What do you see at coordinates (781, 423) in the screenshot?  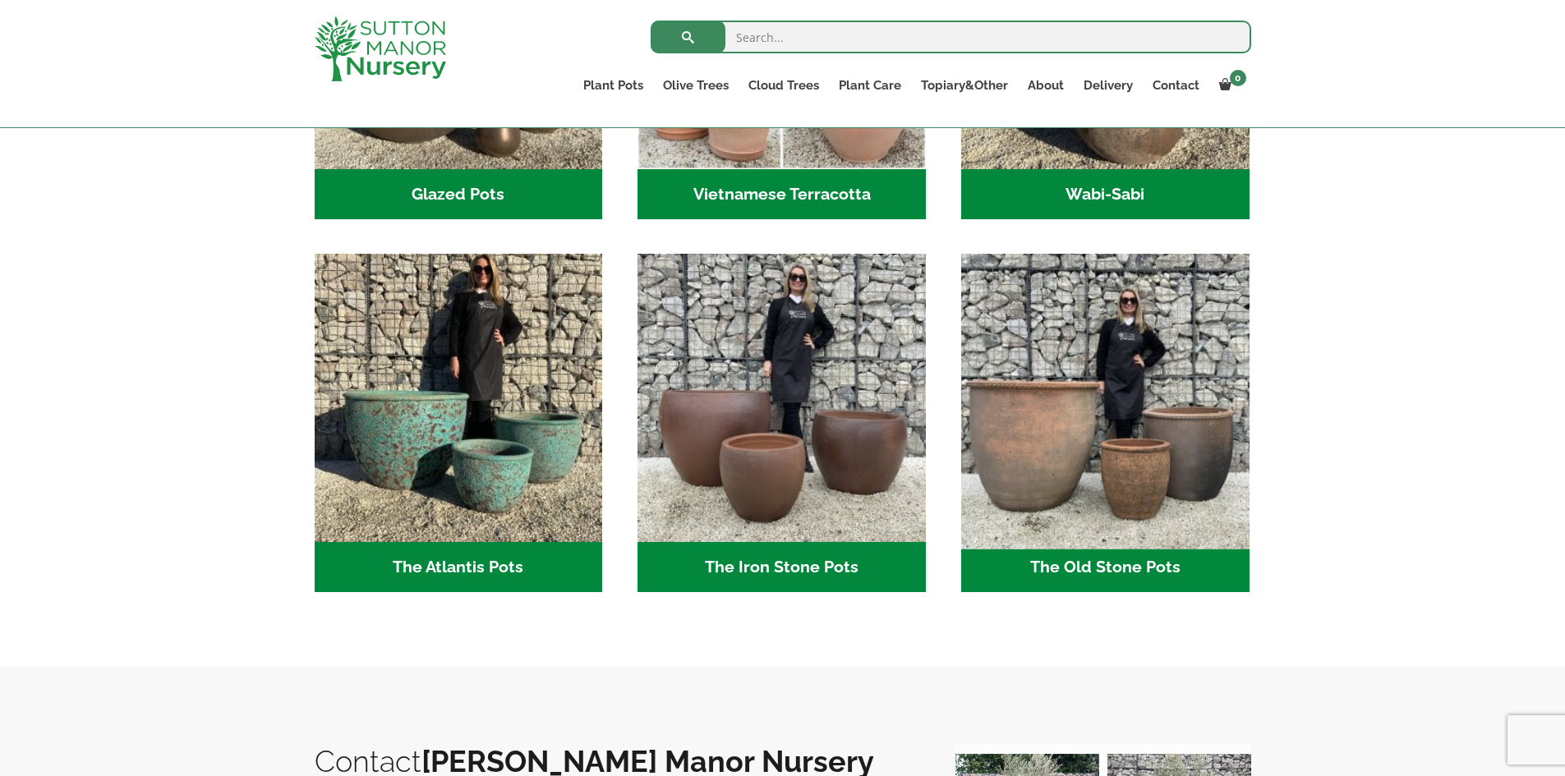 I see `a: Visit product category The Iron Stone Pots` at bounding box center [781, 423].